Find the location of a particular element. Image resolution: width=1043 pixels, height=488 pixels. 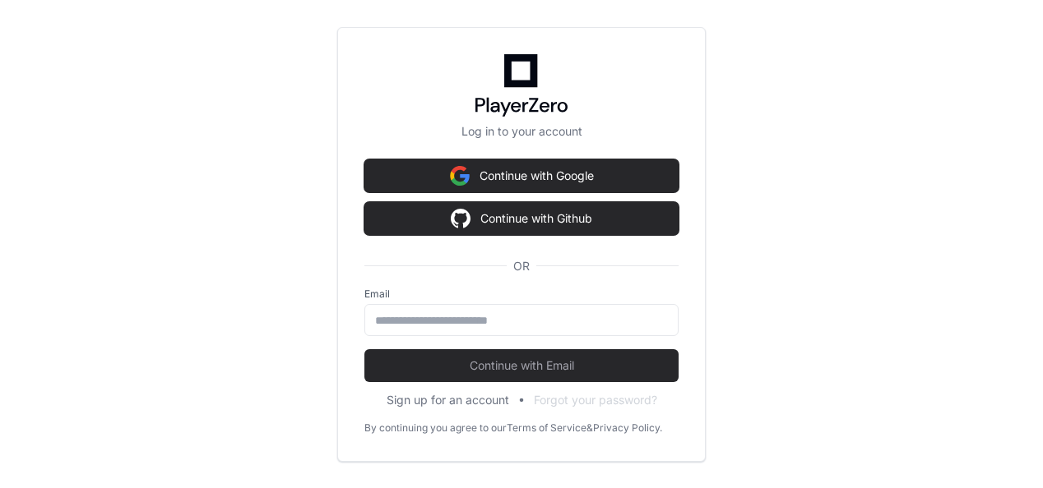

span: Continue with Email is located at coordinates (521, 366).